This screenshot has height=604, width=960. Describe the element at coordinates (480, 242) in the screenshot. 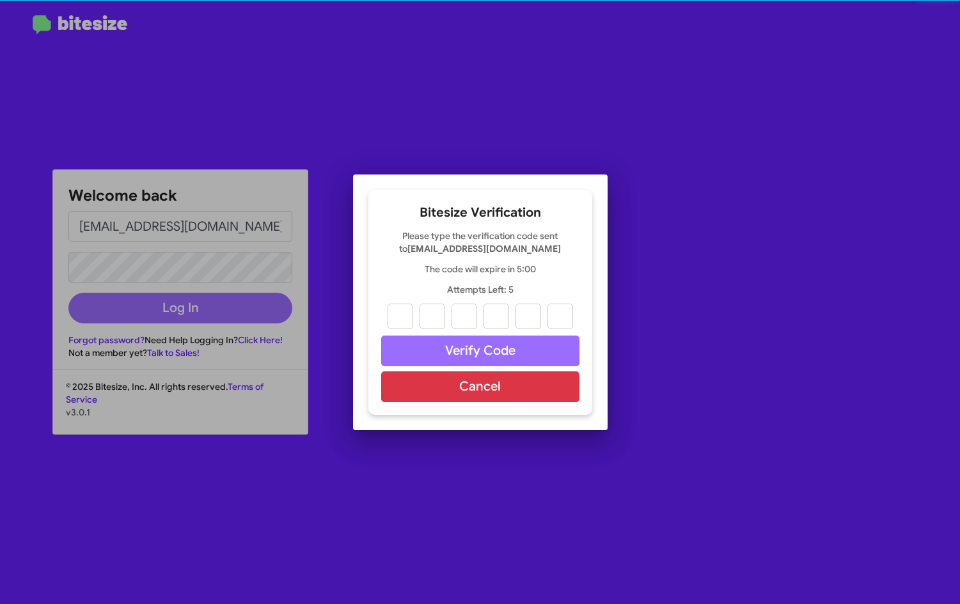

I see `p: Please type the verification code sent to` at that location.